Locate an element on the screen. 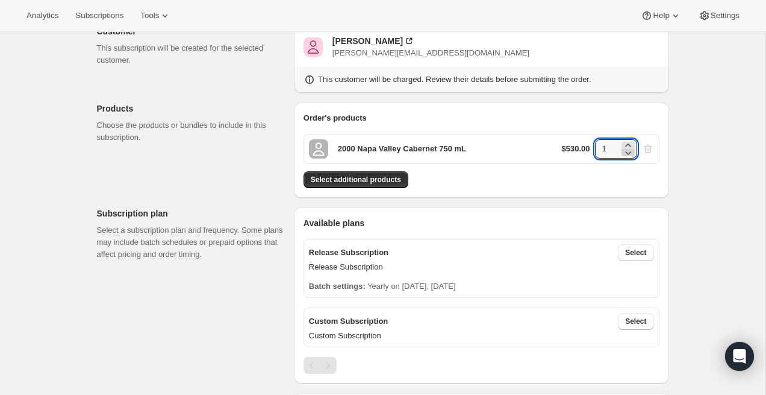 This screenshot has height=395, width=766. span: Settings is located at coordinates (725, 16).